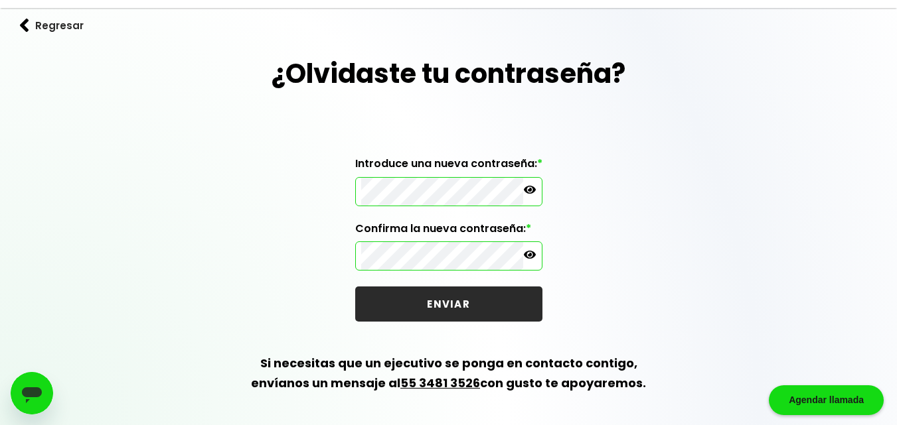  I want to click on div: Agendar llamada, so click(826, 400).